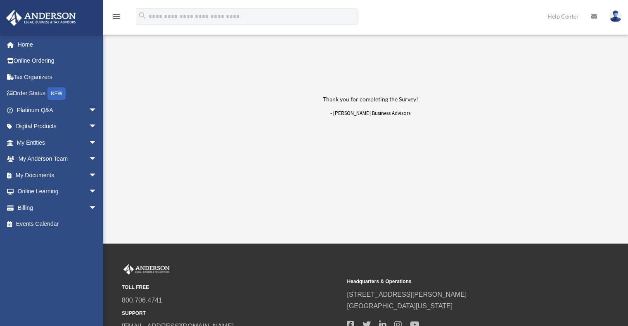  What do you see at coordinates (57, 208) in the screenshot?
I see `a: Billingarrow_drop_down` at bounding box center [57, 208].